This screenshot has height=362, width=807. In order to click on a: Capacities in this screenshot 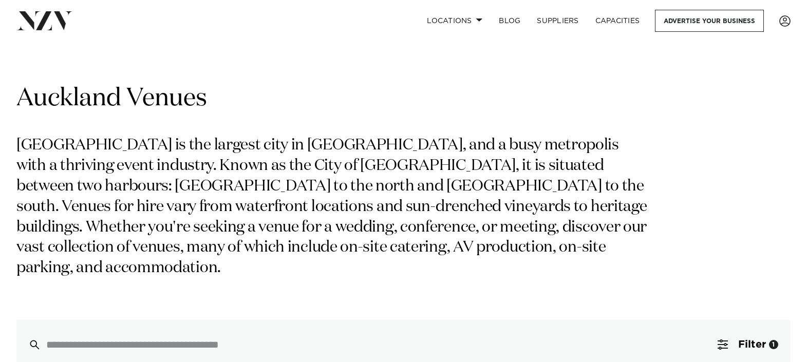, I will do `click(618, 21)`.